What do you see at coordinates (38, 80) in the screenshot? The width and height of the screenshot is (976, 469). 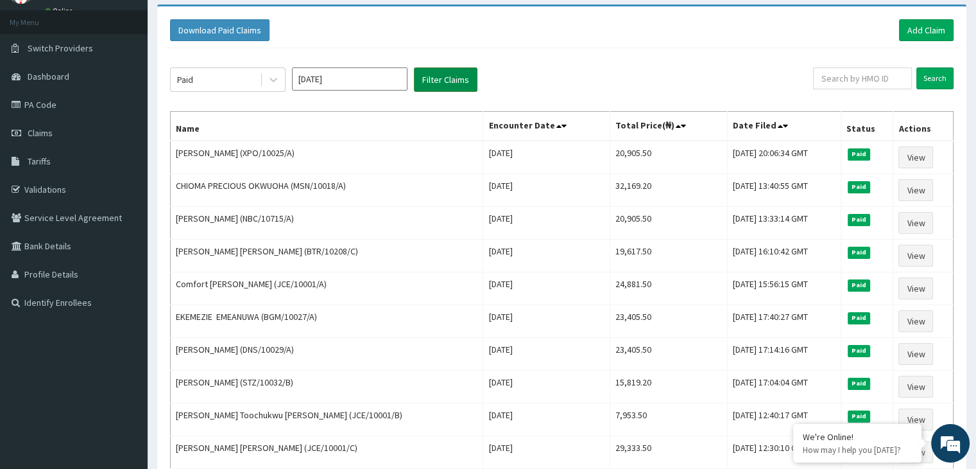 I see `img: d_794563401_company_1708531726252_794563401` at bounding box center [38, 80].